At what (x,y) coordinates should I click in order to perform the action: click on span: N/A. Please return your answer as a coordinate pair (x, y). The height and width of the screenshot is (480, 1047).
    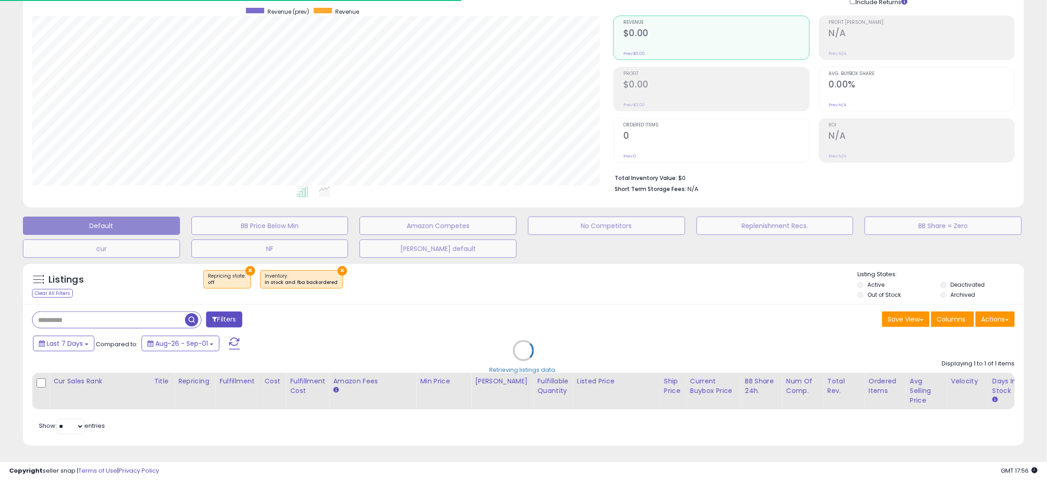
    Looking at the image, I should click on (693, 189).